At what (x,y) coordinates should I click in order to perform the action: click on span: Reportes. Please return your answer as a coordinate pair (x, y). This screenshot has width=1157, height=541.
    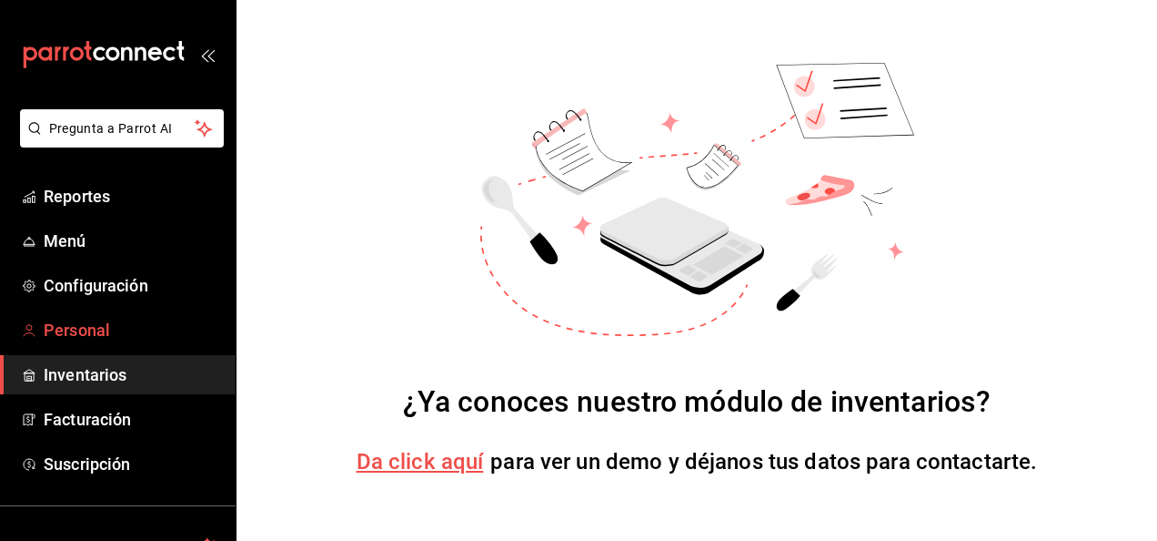
    Looking at the image, I should click on (132, 196).